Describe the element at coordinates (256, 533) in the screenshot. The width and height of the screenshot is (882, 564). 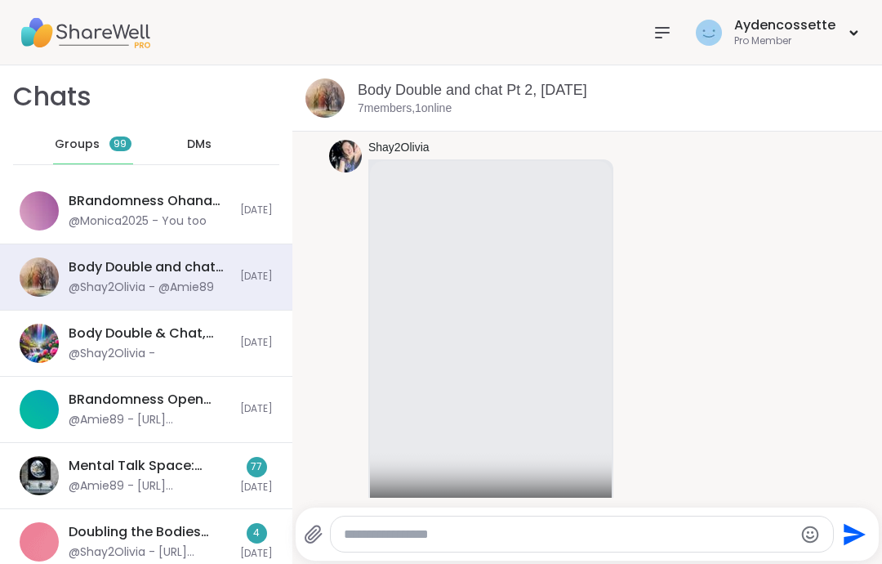
I see `div: 4` at that location.